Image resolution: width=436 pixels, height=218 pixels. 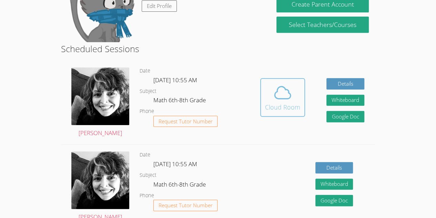 What do you see at coordinates (159, 6) in the screenshot?
I see `a: Edit Profile` at bounding box center [159, 6].